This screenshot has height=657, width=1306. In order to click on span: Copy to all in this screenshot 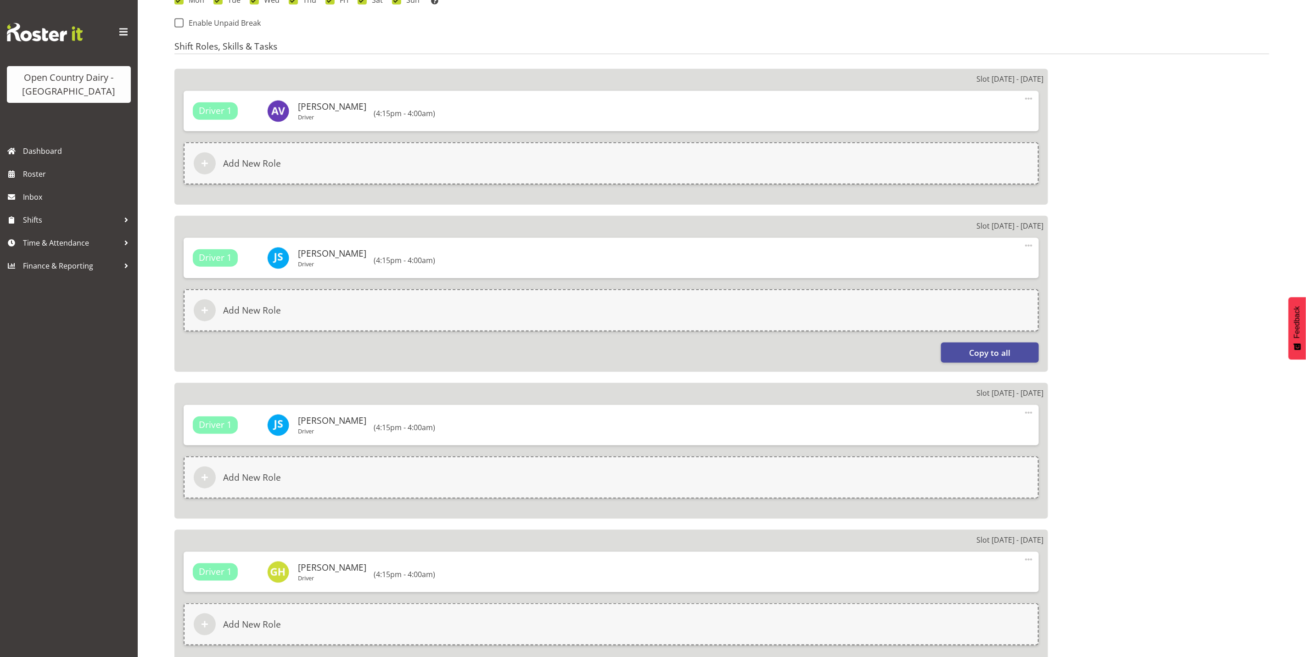, I will do `click(990, 352)`.